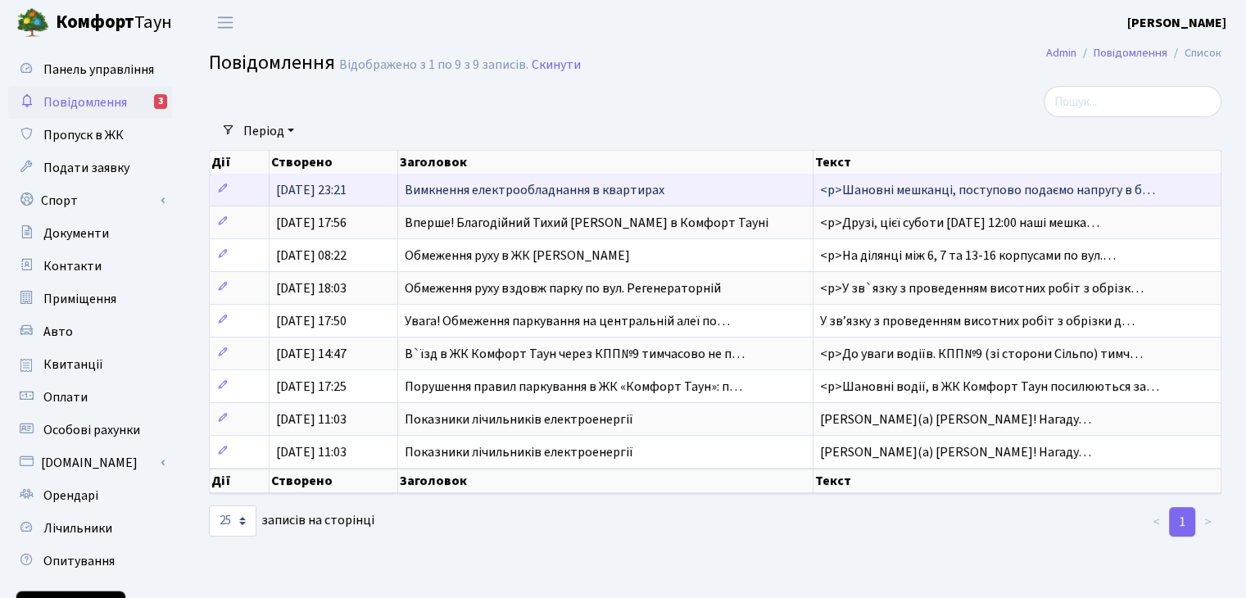  What do you see at coordinates (90, 430) in the screenshot?
I see `a: Особові рахунки` at bounding box center [90, 430].